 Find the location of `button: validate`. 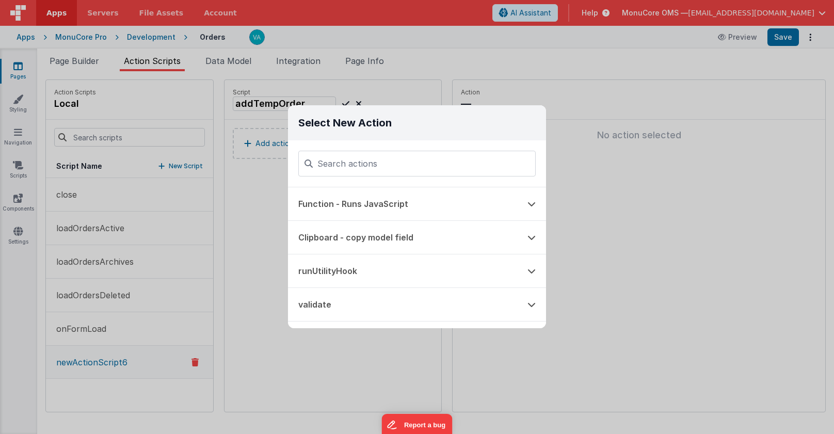

button: validate is located at coordinates (403, 305).